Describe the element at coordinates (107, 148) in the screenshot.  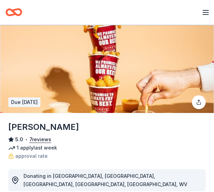
I see `div: 1 apply last week` at that location.